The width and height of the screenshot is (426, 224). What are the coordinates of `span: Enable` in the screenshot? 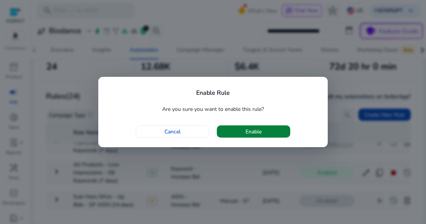 It's located at (253, 131).